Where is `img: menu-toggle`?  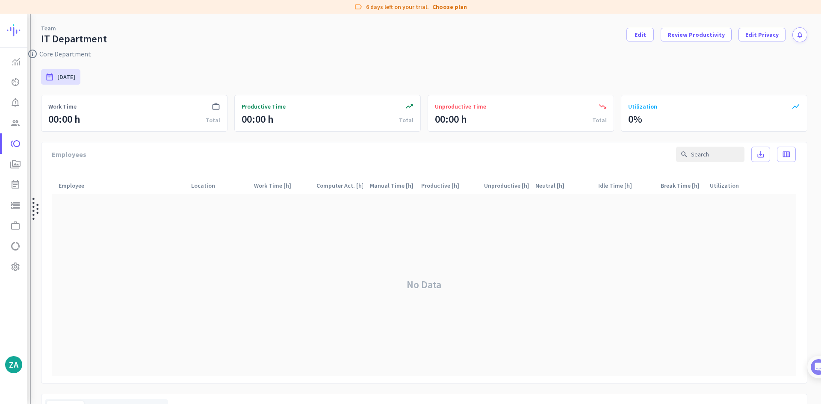 img: menu-toggle is located at coordinates (35, 209).